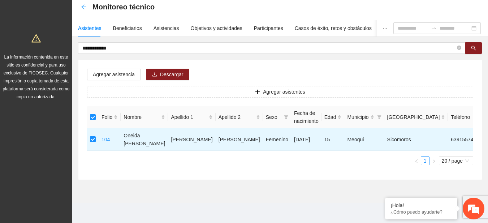 The image size is (488, 223). What do you see at coordinates (425, 161) in the screenshot?
I see `li: 1` at bounding box center [425, 161].